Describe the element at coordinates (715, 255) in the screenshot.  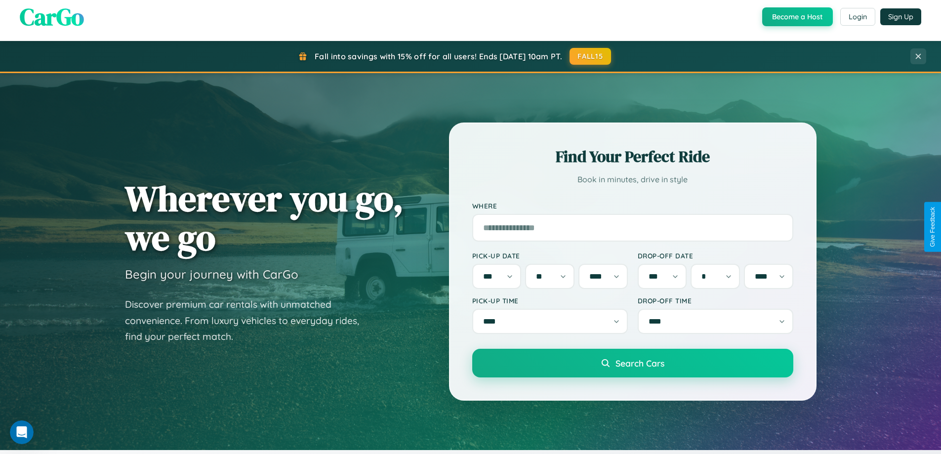
I see `label: Drop-off Date` at that location.